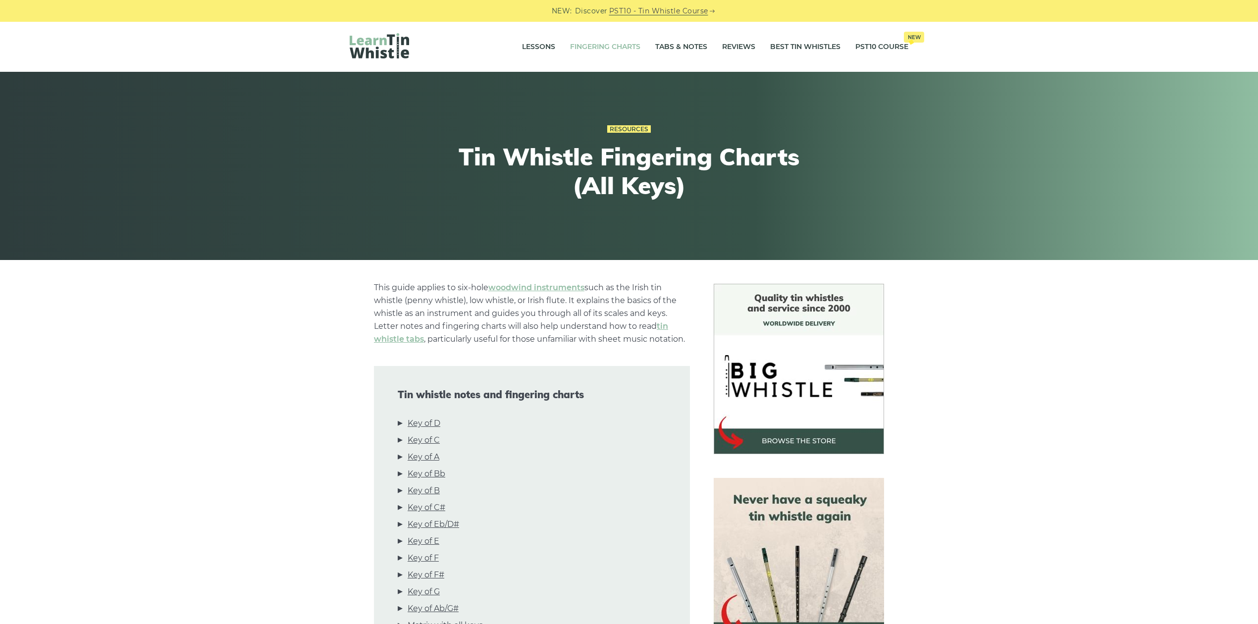 The height and width of the screenshot is (624, 1258). What do you see at coordinates (423, 558) in the screenshot?
I see `a: Key of F` at bounding box center [423, 558].